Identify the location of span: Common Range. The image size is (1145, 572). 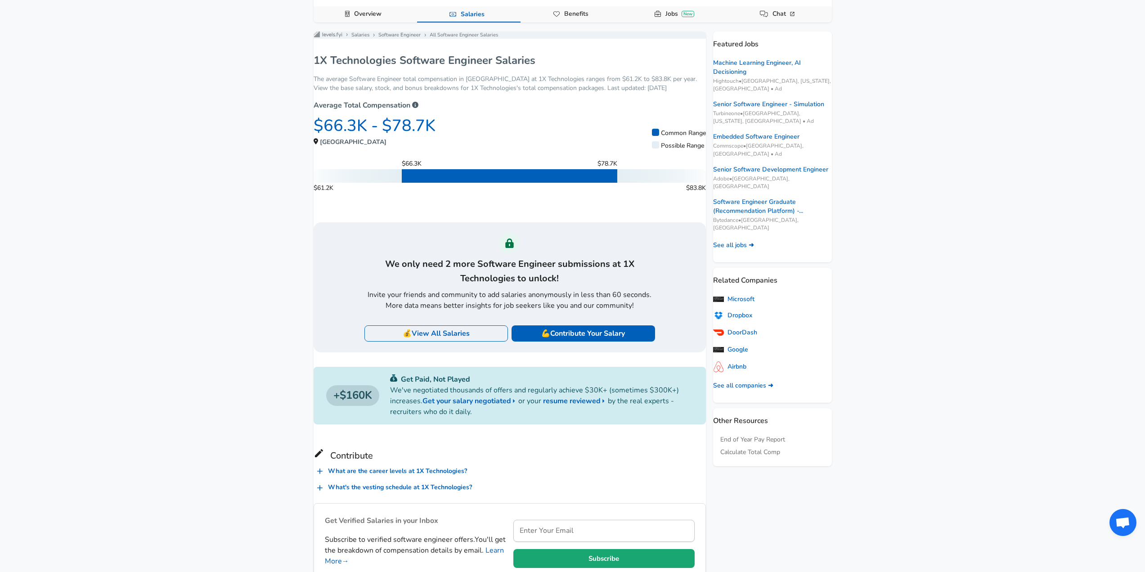
(683, 133).